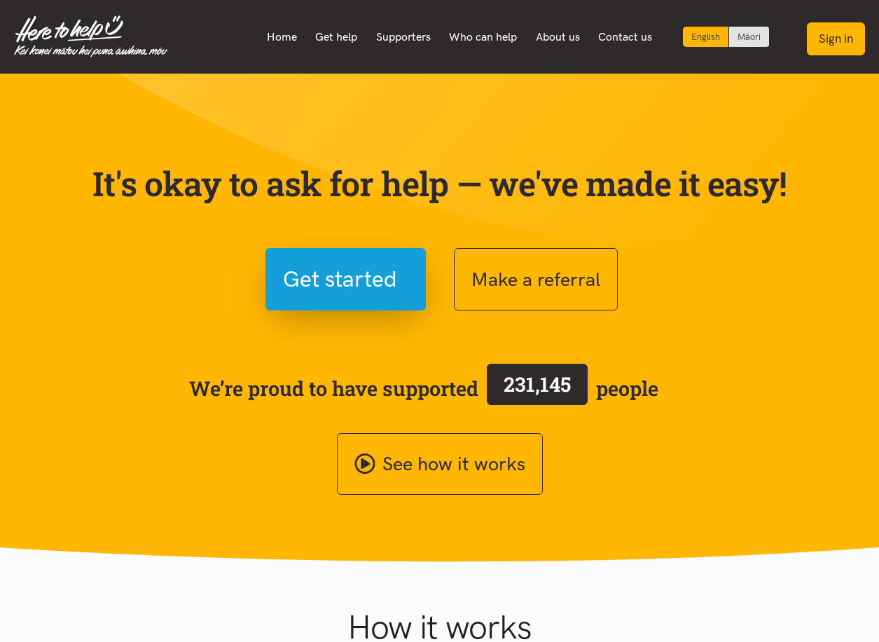 This screenshot has width=879, height=642. I want to click on a: Supporters, so click(403, 37).